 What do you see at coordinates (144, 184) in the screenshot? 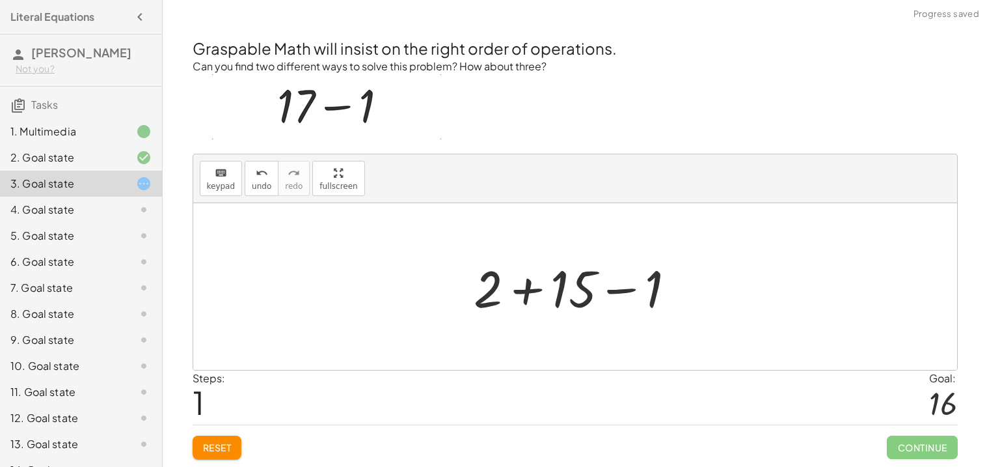
I see `i: Task started.` at bounding box center [144, 184].